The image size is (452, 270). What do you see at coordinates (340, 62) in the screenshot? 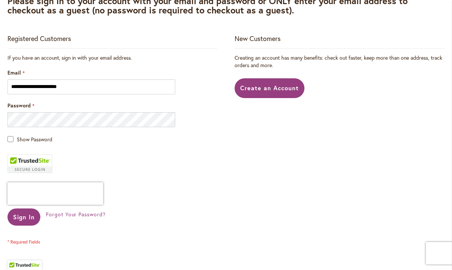
I see `p: Creating an account has many benefits: check out faster, keep more than one address, track orders...` at bounding box center [340, 62].